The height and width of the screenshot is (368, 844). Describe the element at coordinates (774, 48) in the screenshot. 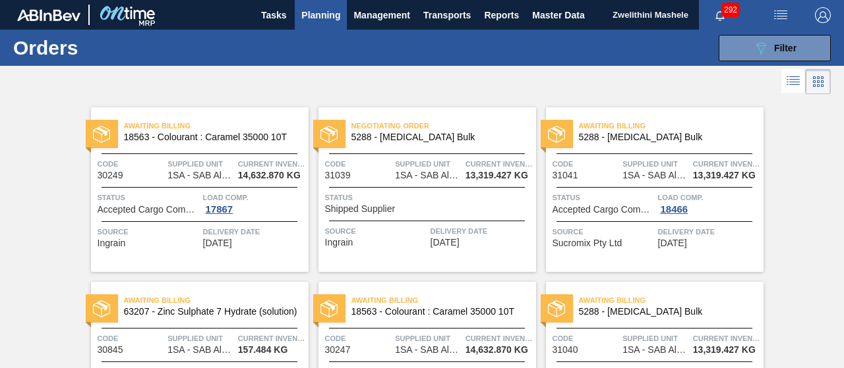

I see `button: Filter` at that location.